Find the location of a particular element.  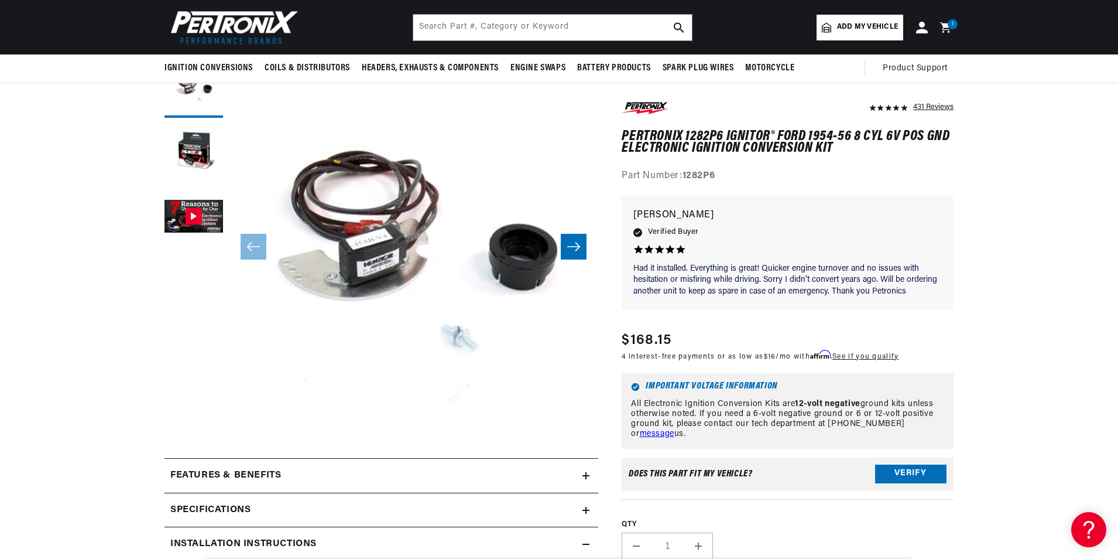

h2: Specifications is located at coordinates (210, 510).